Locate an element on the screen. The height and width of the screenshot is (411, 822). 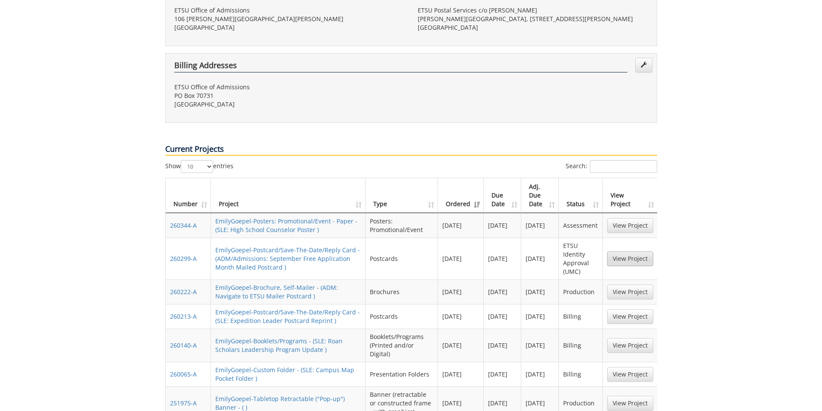
a: 260140-A is located at coordinates (183, 345).